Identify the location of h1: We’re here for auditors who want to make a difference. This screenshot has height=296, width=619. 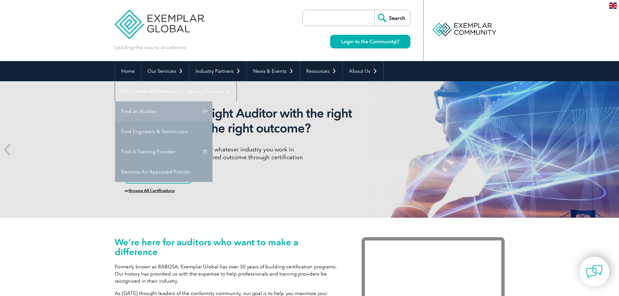
(228, 247).